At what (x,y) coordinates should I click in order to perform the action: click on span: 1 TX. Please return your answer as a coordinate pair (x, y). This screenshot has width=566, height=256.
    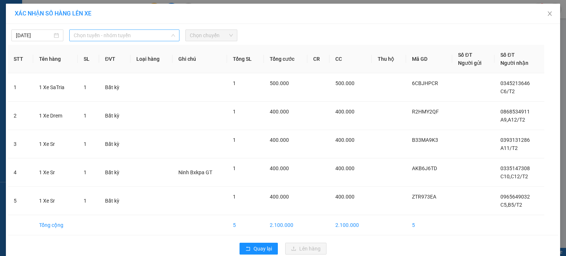
    Looking at the image, I should click on (77, 57).